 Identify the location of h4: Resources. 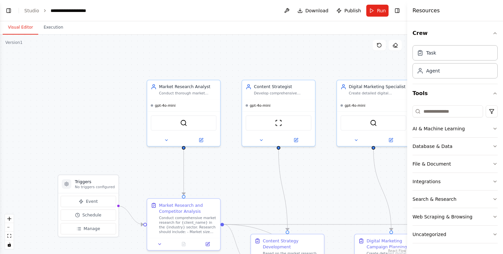
(426, 11).